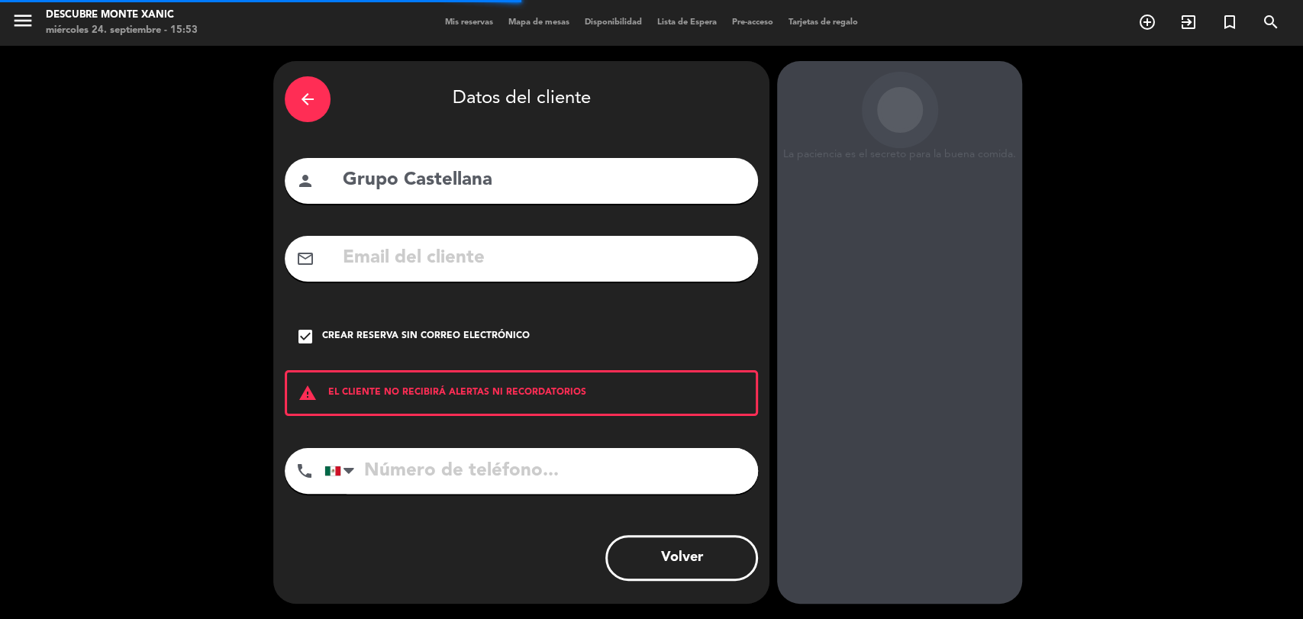 Image resolution: width=1303 pixels, height=619 pixels. I want to click on i: arrow_back, so click(308, 99).